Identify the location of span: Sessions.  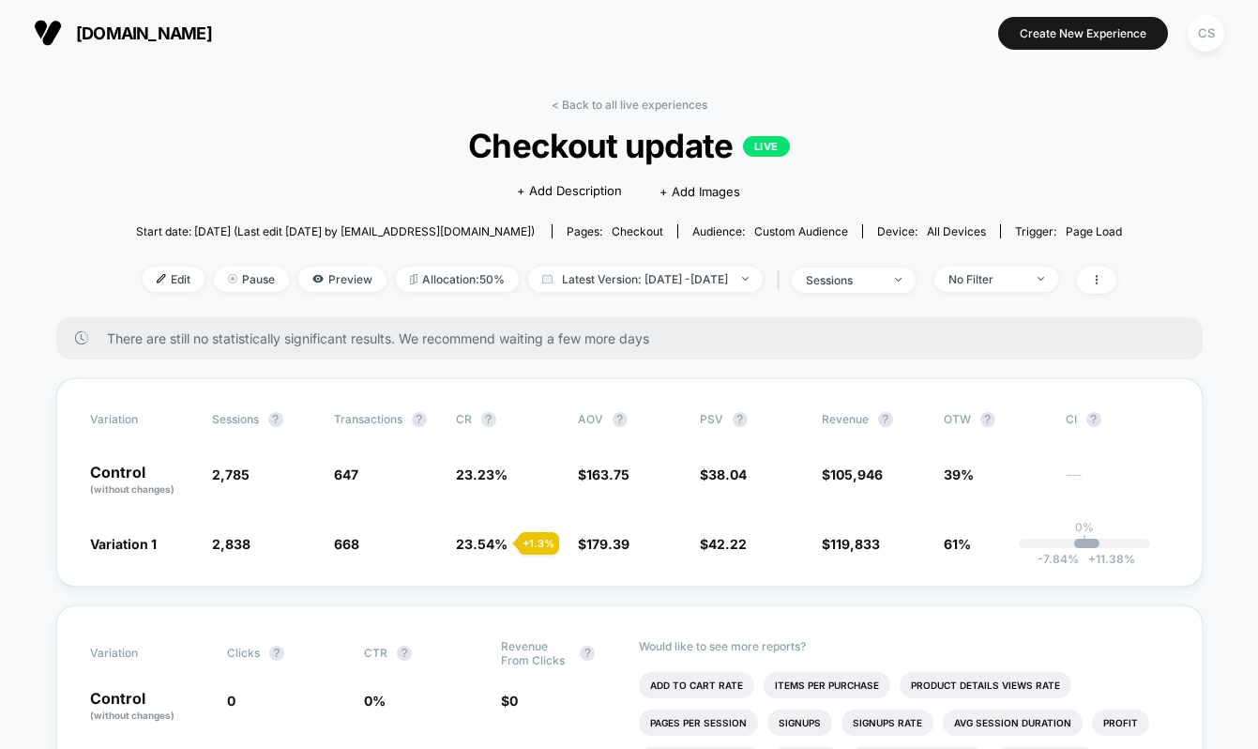
(235, 418).